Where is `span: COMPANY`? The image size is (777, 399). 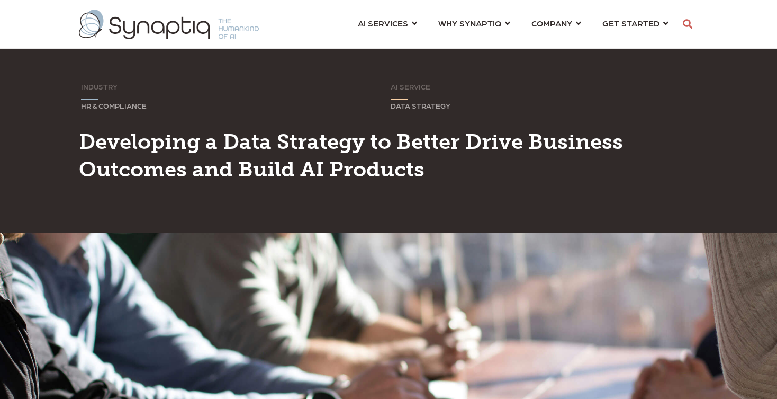
span: COMPANY is located at coordinates (552, 23).